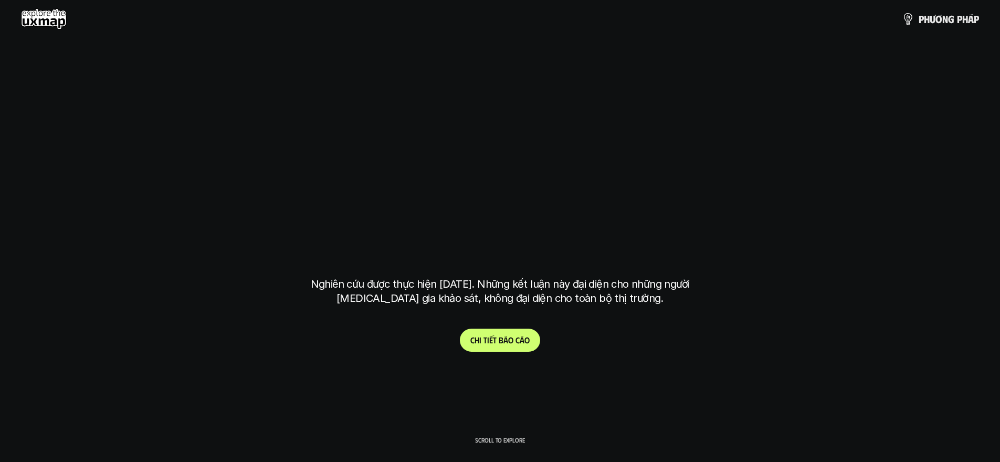 This screenshot has width=1000, height=462. Describe the element at coordinates (501, 340) in the screenshot. I see `span: b` at that location.